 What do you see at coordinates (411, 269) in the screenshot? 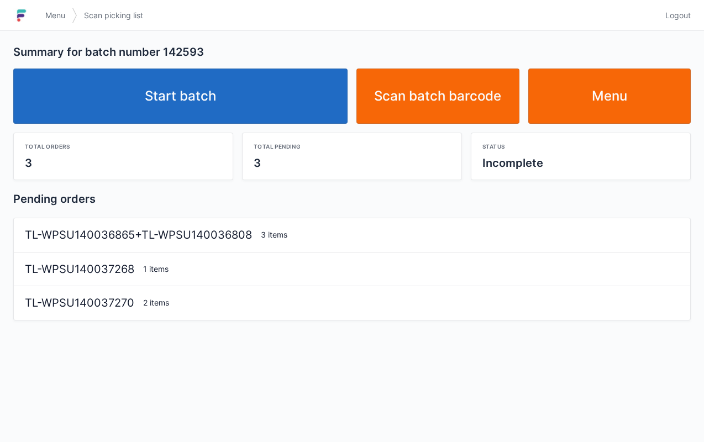
I see `div: 1 items` at bounding box center [411, 269].